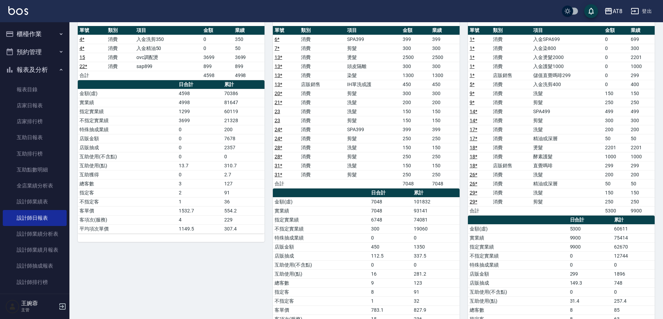 The width and height of the screenshot is (663, 319). Describe the element at coordinates (243, 120) in the screenshot. I see `td: 21328` at that location.